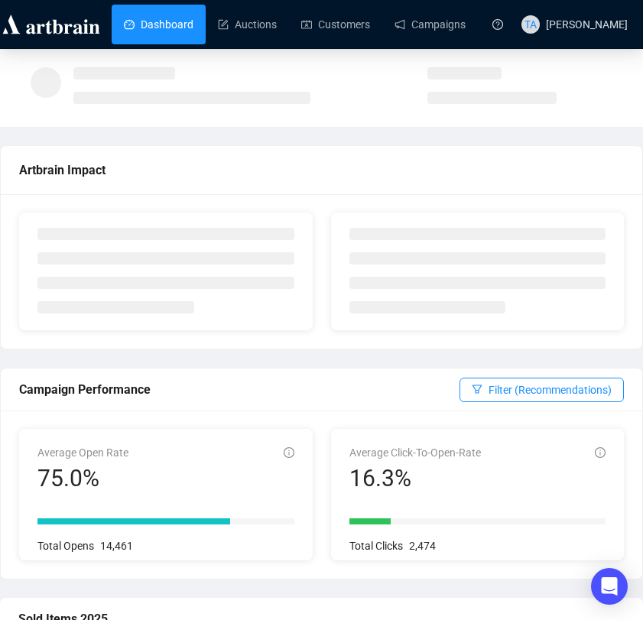 The image size is (643, 620). I want to click on div: Artbrain Impact, so click(321, 170).